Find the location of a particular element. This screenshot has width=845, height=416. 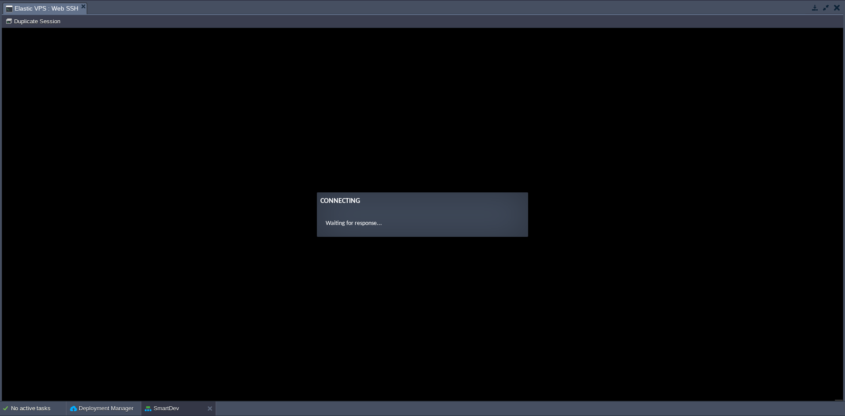

button: SmartDev is located at coordinates (162, 409).